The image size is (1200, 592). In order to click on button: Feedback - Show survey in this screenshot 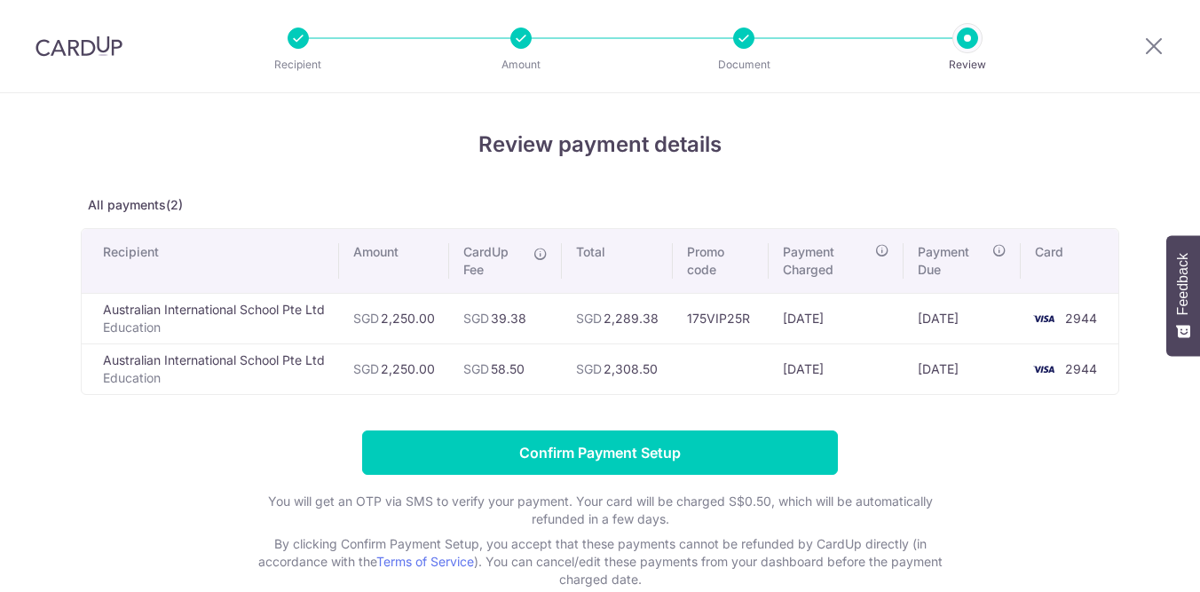, I will do `click(1183, 295)`.